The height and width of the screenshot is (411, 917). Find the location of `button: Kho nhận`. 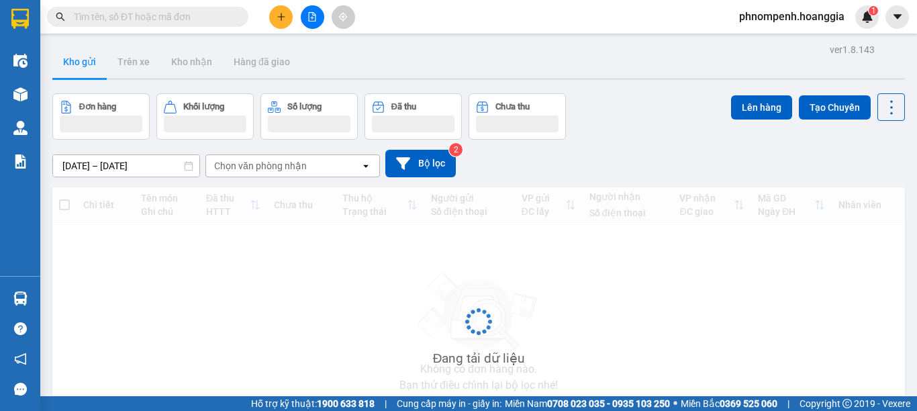

button: Kho nhận is located at coordinates (191, 62).